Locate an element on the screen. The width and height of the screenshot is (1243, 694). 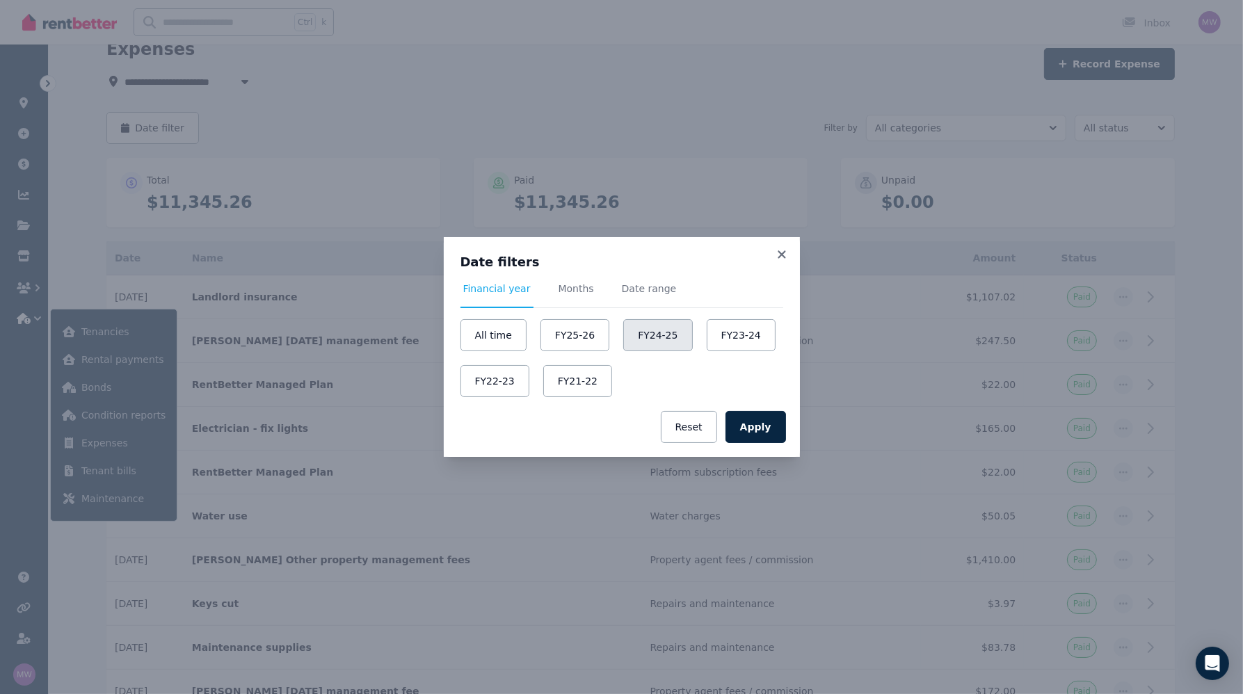
button: FY24-25 is located at coordinates (657, 335).